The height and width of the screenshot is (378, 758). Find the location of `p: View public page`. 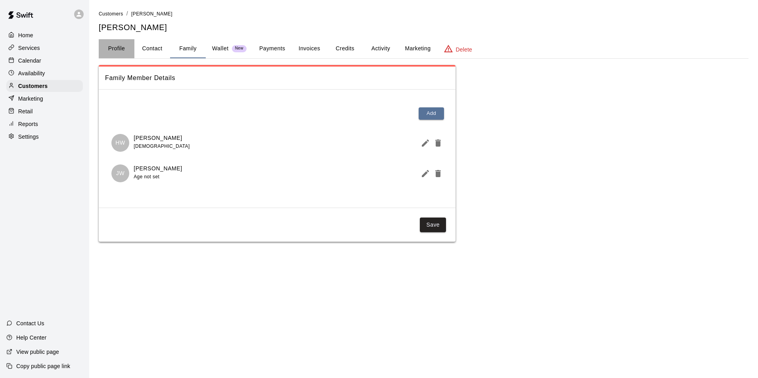

p: View public page is located at coordinates (38, 352).